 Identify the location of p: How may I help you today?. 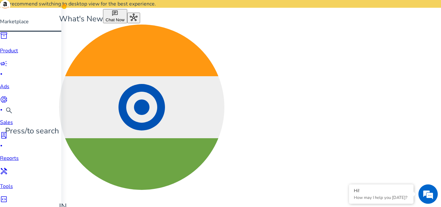
(382, 198).